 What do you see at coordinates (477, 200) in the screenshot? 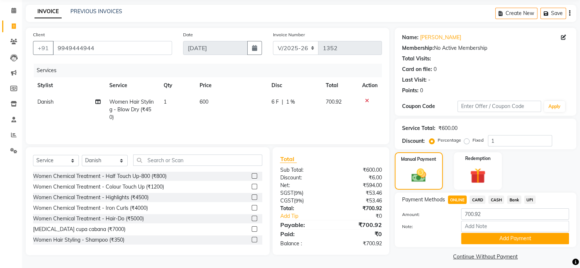
I see `span: CARD` at bounding box center [477, 200].